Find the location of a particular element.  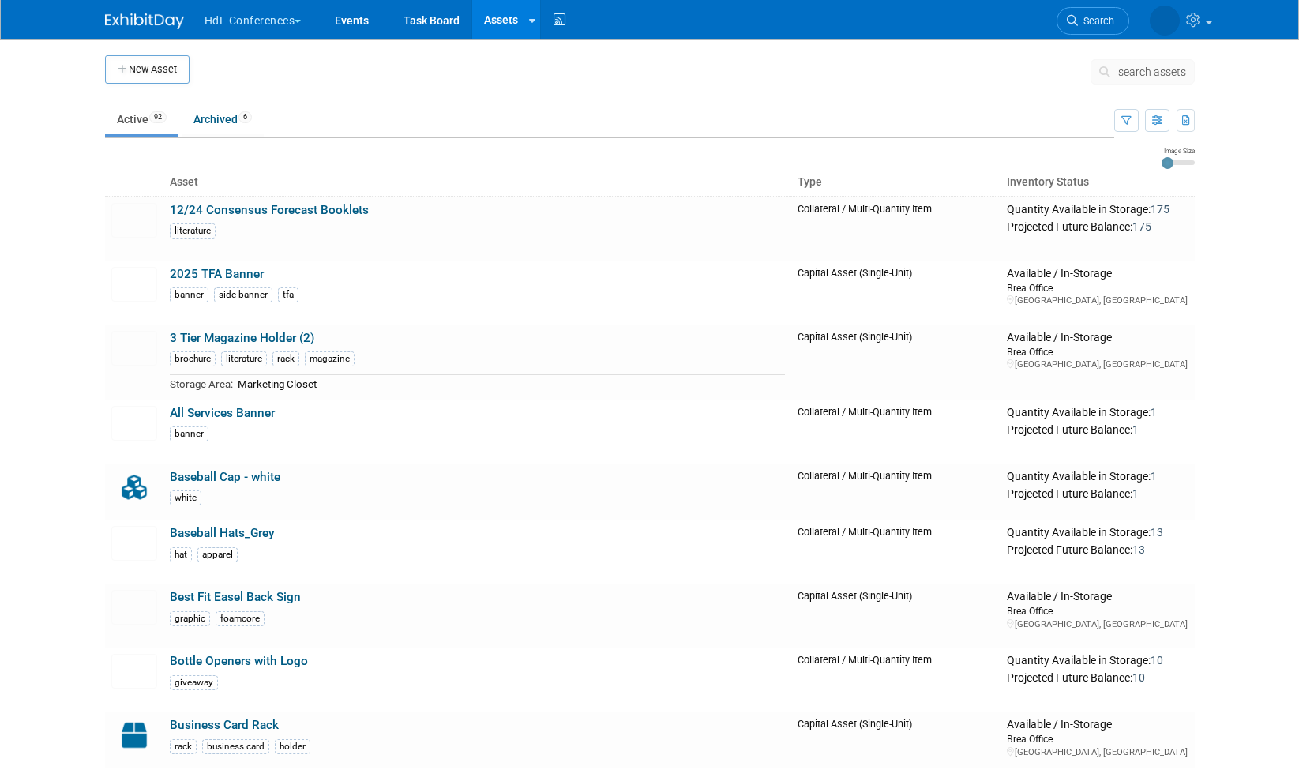

a: Business Card Rack is located at coordinates (224, 725).